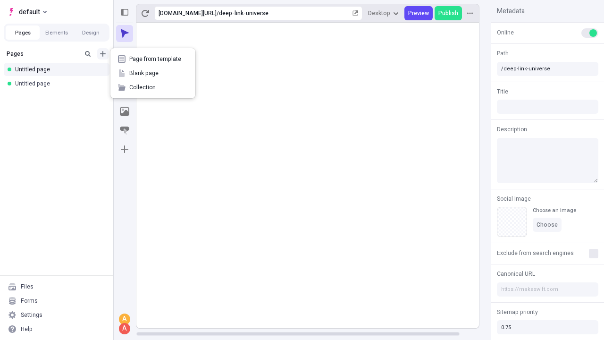 The height and width of the screenshot is (340, 604). I want to click on div: Pages, so click(42, 54).